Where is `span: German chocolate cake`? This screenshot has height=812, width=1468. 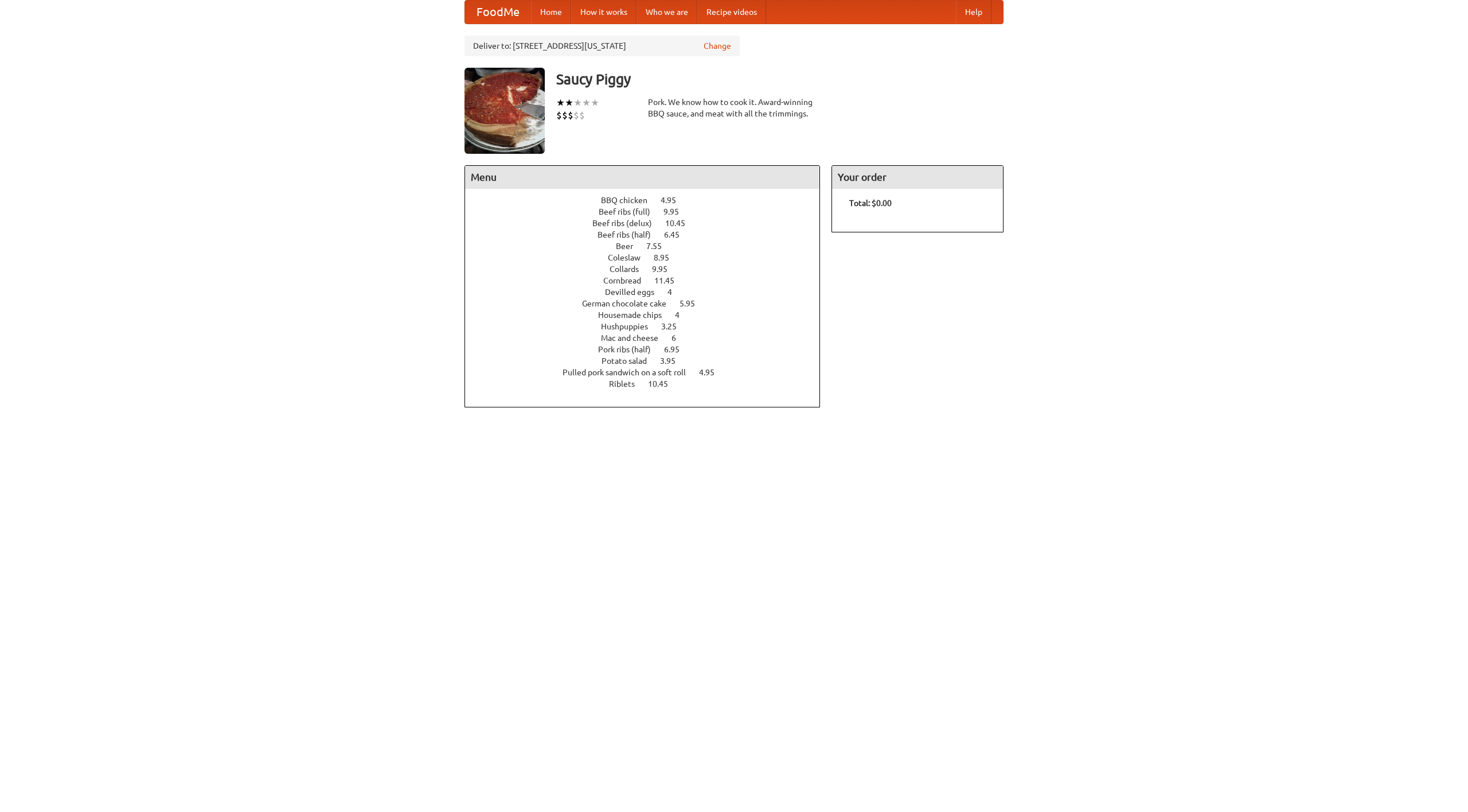
span: German chocolate cake is located at coordinates (630, 303).